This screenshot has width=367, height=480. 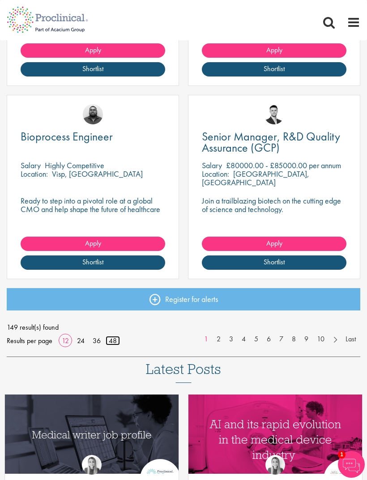 I want to click on a: 7, so click(x=281, y=339).